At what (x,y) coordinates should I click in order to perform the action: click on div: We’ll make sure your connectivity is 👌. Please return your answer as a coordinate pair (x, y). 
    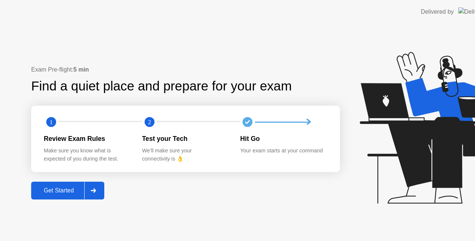
    Looking at the image, I should click on (185, 155).